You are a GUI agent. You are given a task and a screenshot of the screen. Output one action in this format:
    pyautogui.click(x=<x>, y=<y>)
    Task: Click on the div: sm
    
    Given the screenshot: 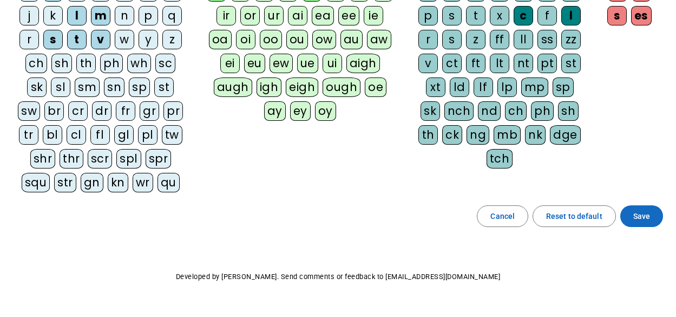 What is the action you would take?
    pyautogui.click(x=87, y=87)
    